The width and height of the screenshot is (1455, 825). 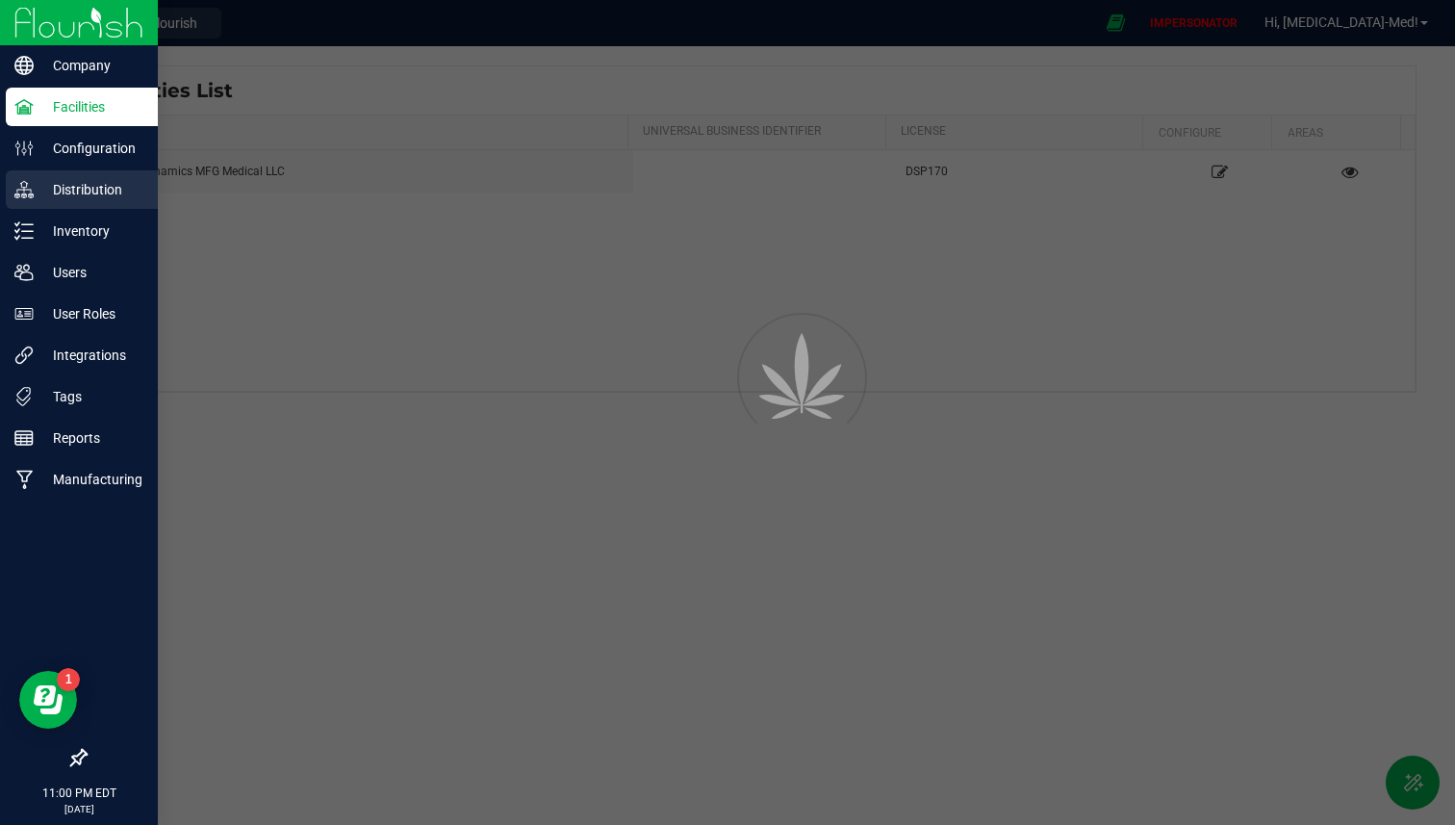 What do you see at coordinates (91, 107) in the screenshot?
I see `p: Facilities` at bounding box center [91, 107].